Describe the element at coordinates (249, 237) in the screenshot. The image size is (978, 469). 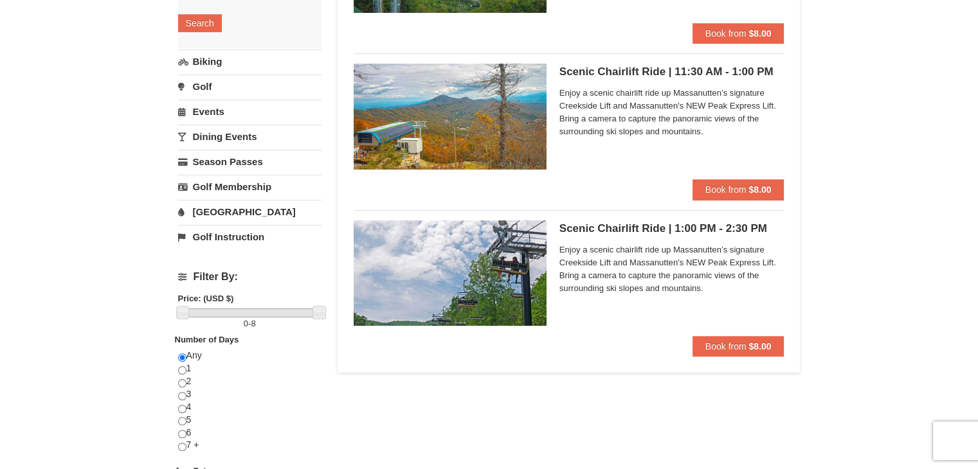
I see `a: Golf Instruction` at that location.